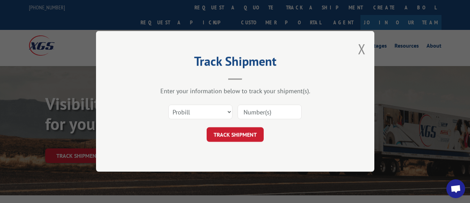  What do you see at coordinates (235, 91) in the screenshot?
I see `div: Enter your information below to track your shipment(s).` at bounding box center [235, 91].